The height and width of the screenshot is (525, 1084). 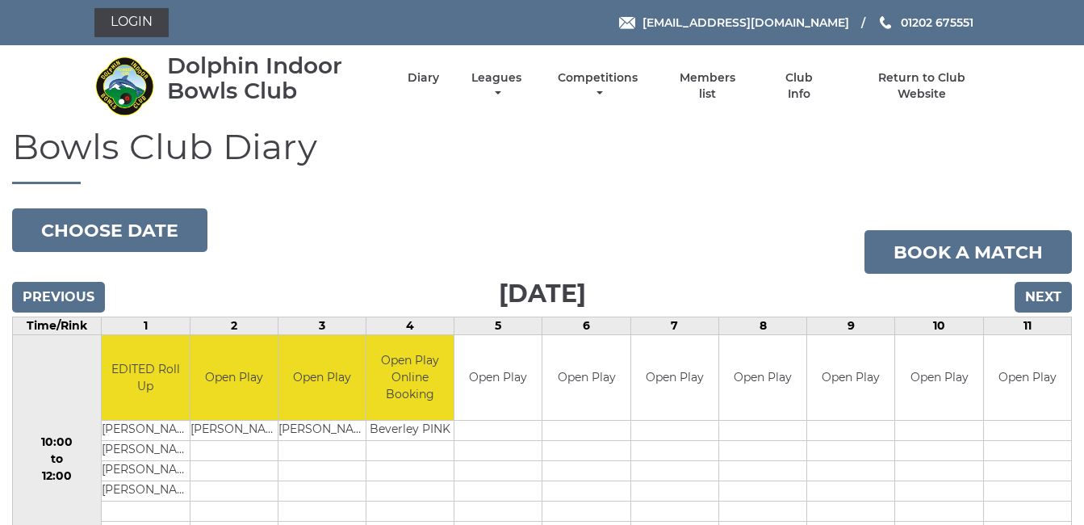 What do you see at coordinates (321, 326) in the screenshot?
I see `td: 3` at bounding box center [321, 326].